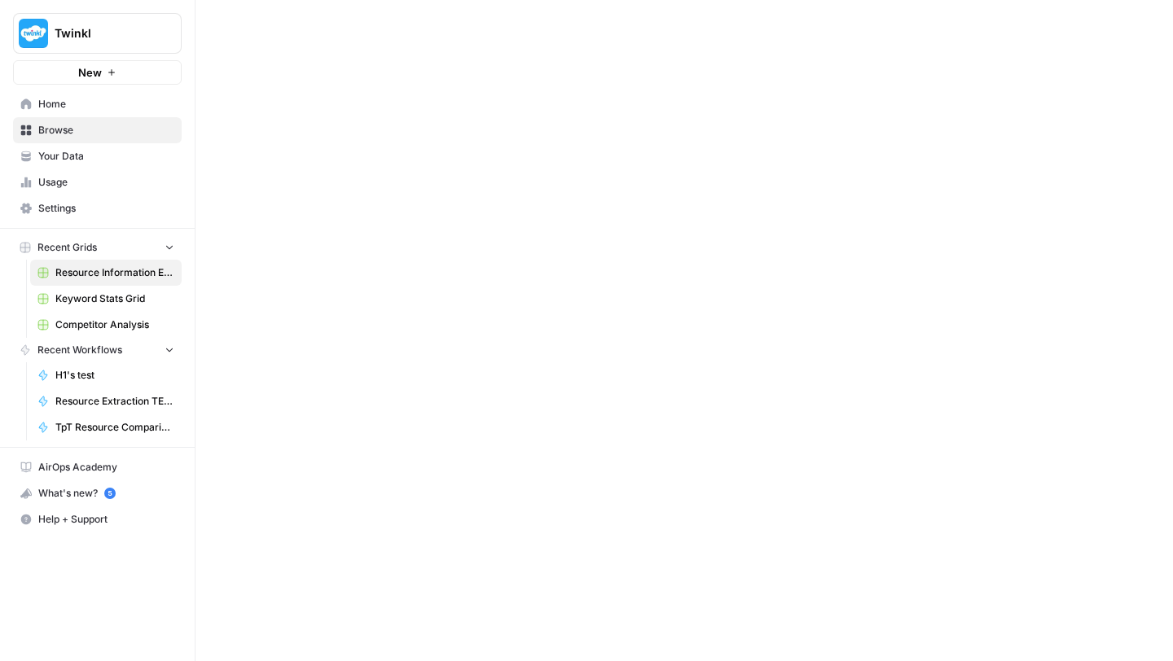  Describe the element at coordinates (115, 402) in the screenshot. I see `span: Resource Extraction TEST` at that location.